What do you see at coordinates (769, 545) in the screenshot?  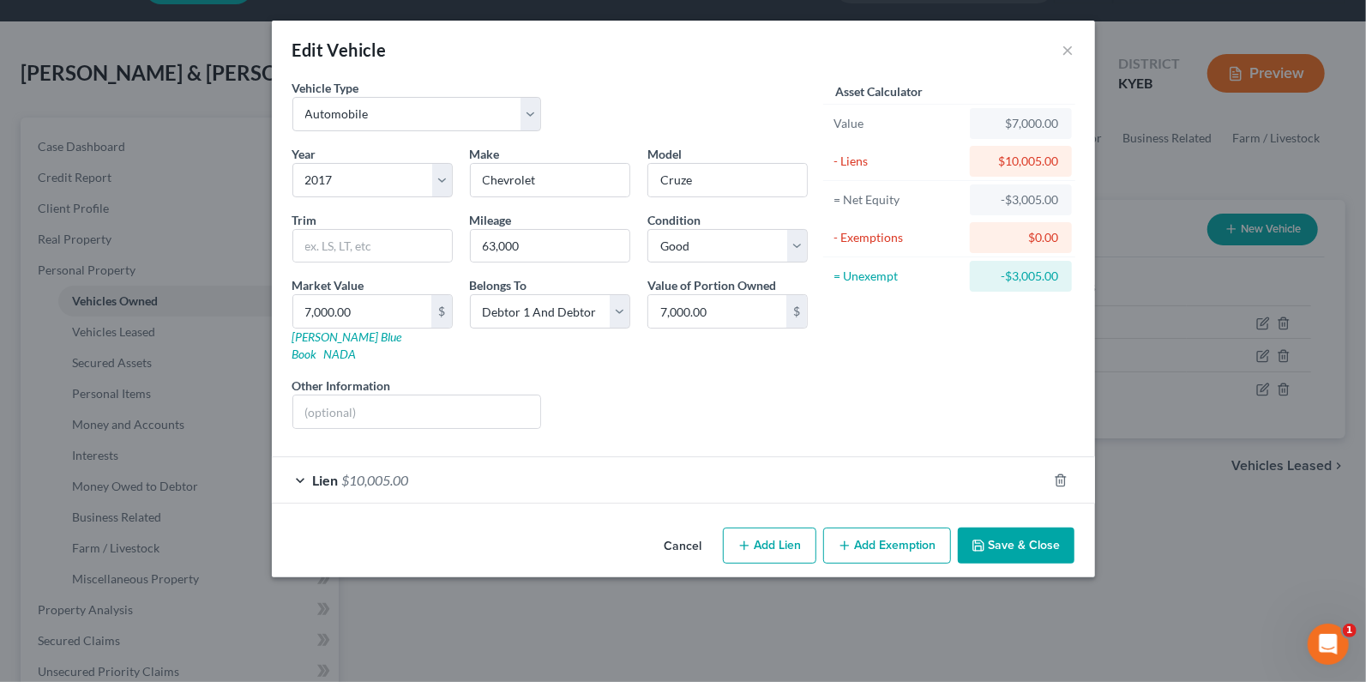 I see `button: Add Lien` at bounding box center [769, 545].